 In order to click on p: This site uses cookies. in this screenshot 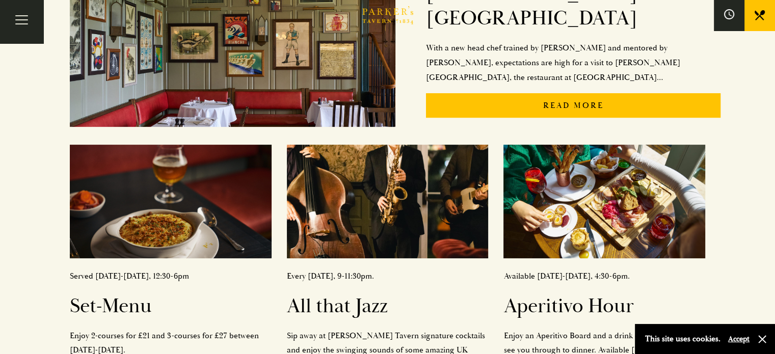, I will do `click(683, 339)`.